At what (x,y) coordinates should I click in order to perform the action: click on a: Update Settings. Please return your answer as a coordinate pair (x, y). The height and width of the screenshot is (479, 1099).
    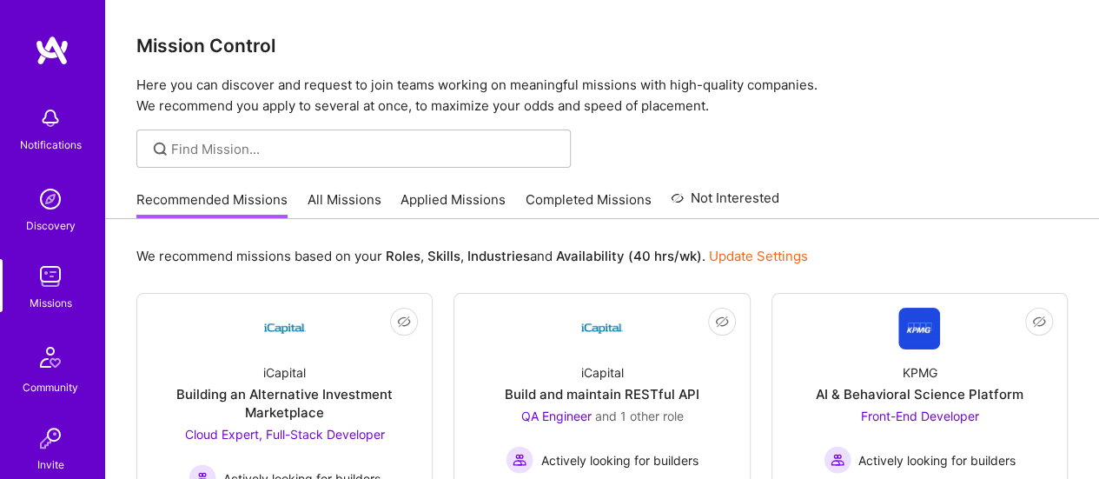
    Looking at the image, I should click on (759, 256).